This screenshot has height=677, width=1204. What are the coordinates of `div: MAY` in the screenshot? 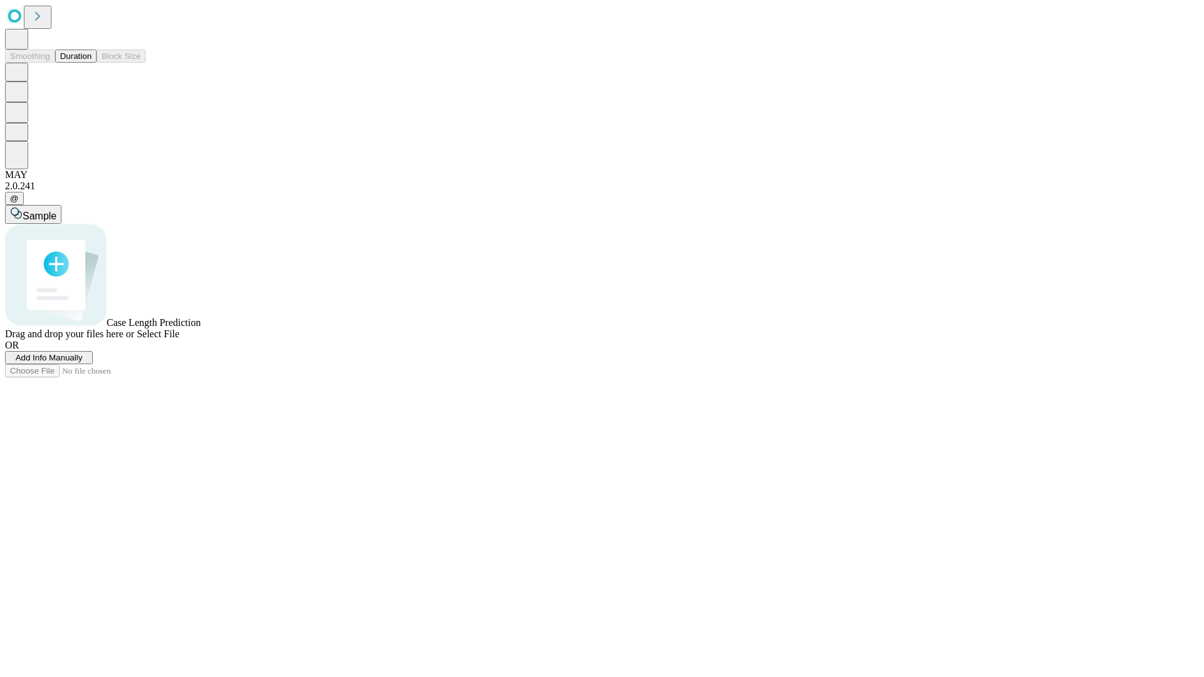 It's located at (602, 175).